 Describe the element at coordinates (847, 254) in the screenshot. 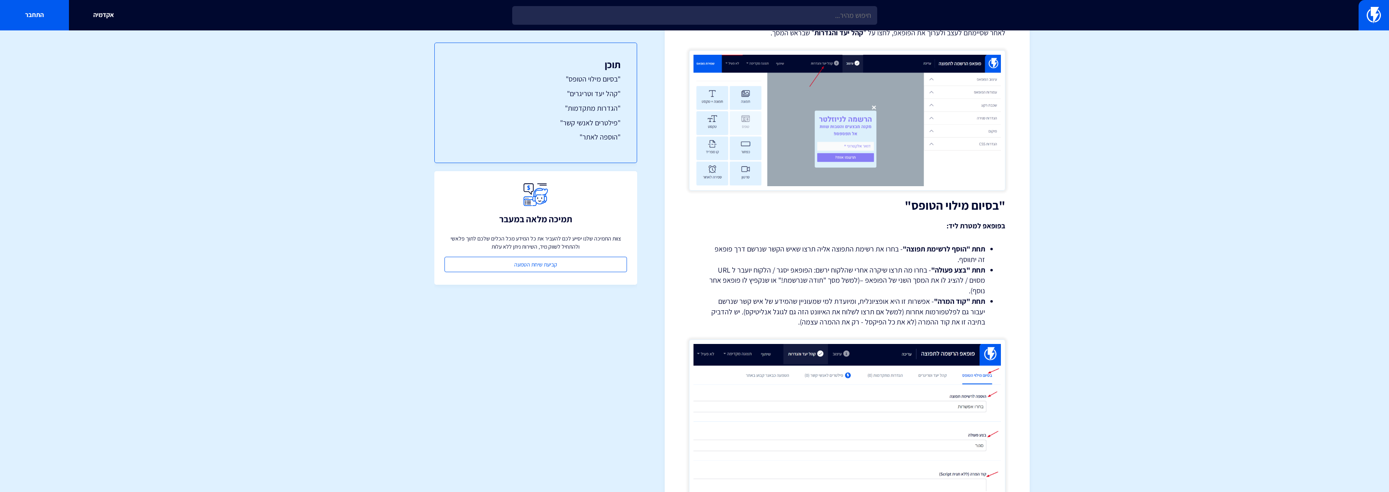

I see `li: - בחרו את רשימת התפוצה אליה תרצו שאיש הקשר שנרשם דרך פופאפ זה יתווסף.` at that location.